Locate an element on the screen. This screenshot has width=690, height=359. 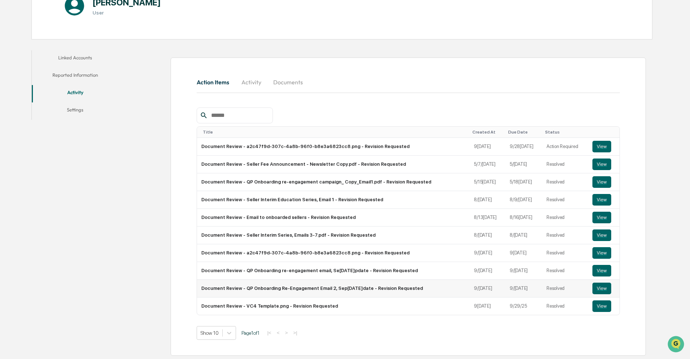
div: Start new chat is located at coordinates (72, 59).